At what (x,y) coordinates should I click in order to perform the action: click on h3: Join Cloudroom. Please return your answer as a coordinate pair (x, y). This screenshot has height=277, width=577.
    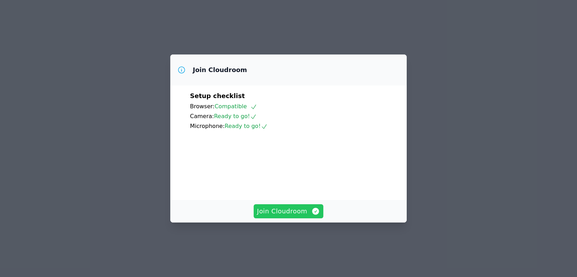
    Looking at the image, I should click on (220, 70).